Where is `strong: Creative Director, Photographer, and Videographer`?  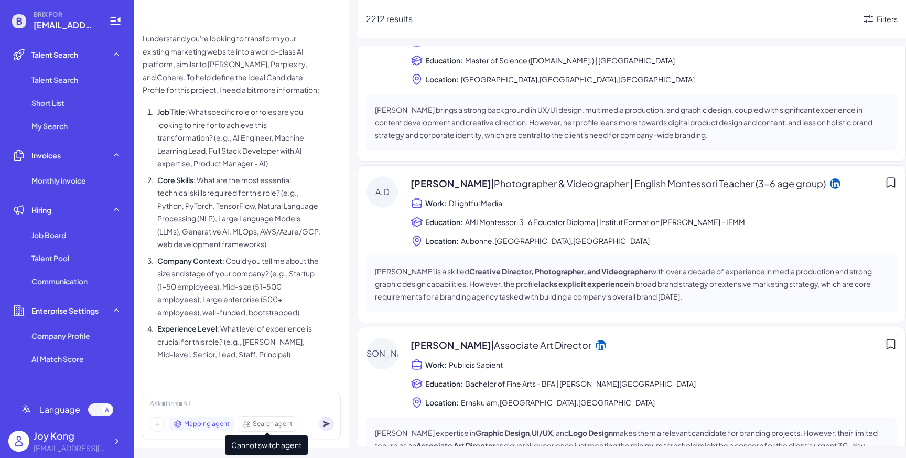
strong: Creative Director, Photographer, and Videographer is located at coordinates (560, 271).